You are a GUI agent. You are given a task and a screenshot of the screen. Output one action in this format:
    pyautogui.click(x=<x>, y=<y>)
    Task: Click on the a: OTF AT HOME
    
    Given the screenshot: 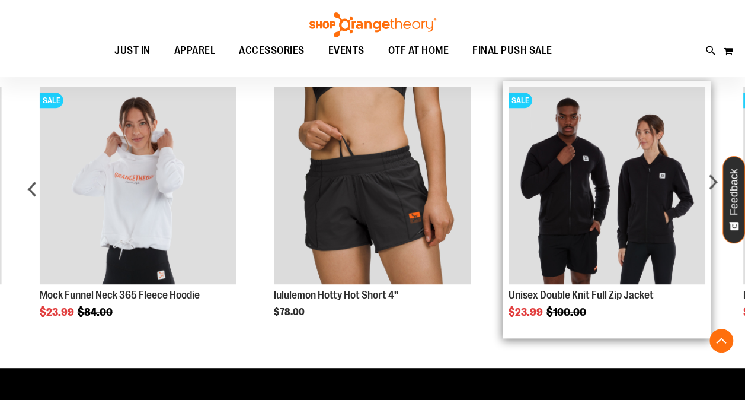 What is the action you would take?
    pyautogui.click(x=419, y=51)
    